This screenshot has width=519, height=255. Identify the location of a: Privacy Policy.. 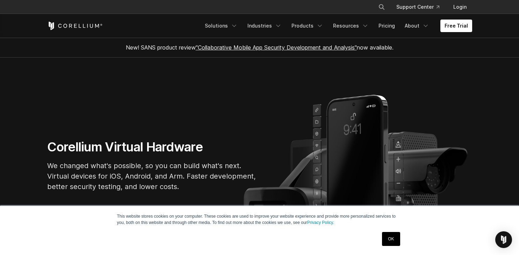
(320, 223).